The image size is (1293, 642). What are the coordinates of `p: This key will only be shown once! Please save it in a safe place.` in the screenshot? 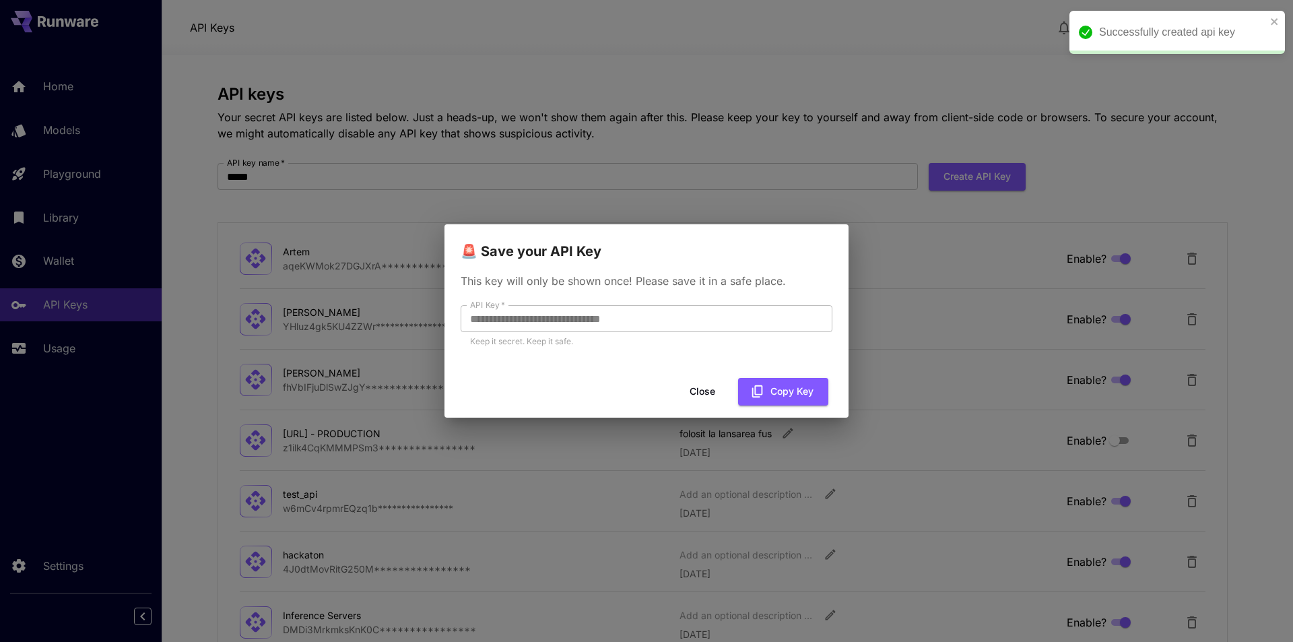 It's located at (646, 281).